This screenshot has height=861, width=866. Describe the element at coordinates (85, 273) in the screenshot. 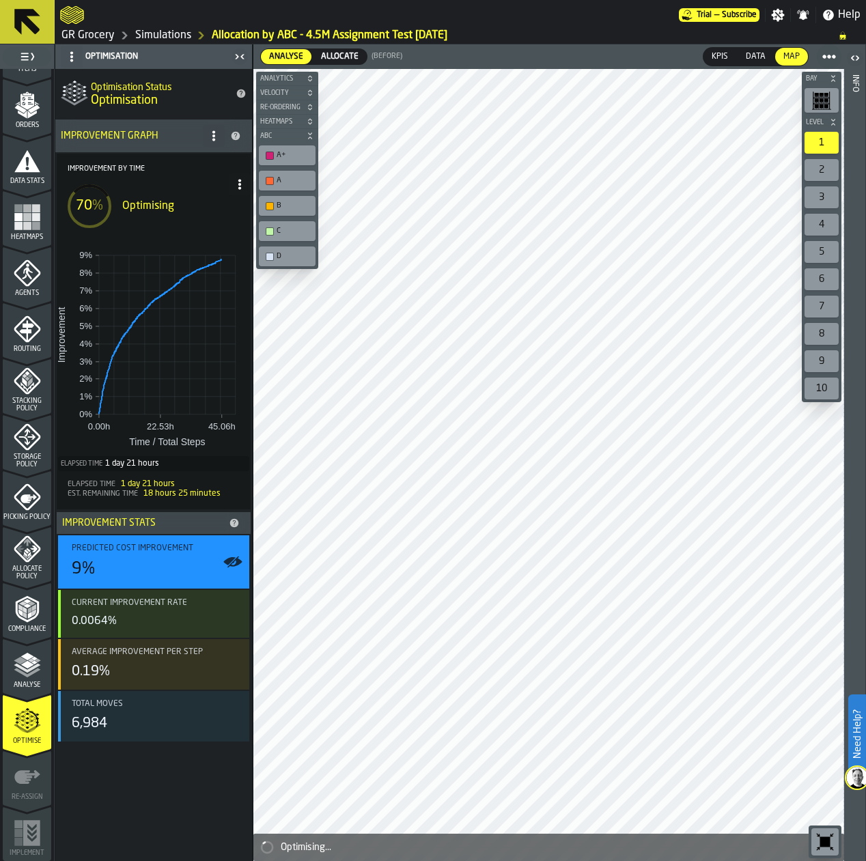

I see `text: 8%` at that location.